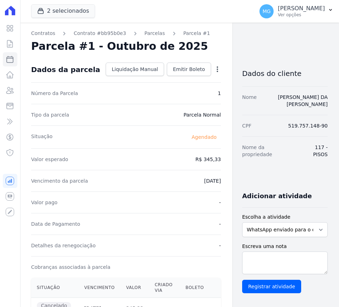  Describe the element at coordinates (59, 181) in the screenshot. I see `dt: Vencimento da parcela` at that location.